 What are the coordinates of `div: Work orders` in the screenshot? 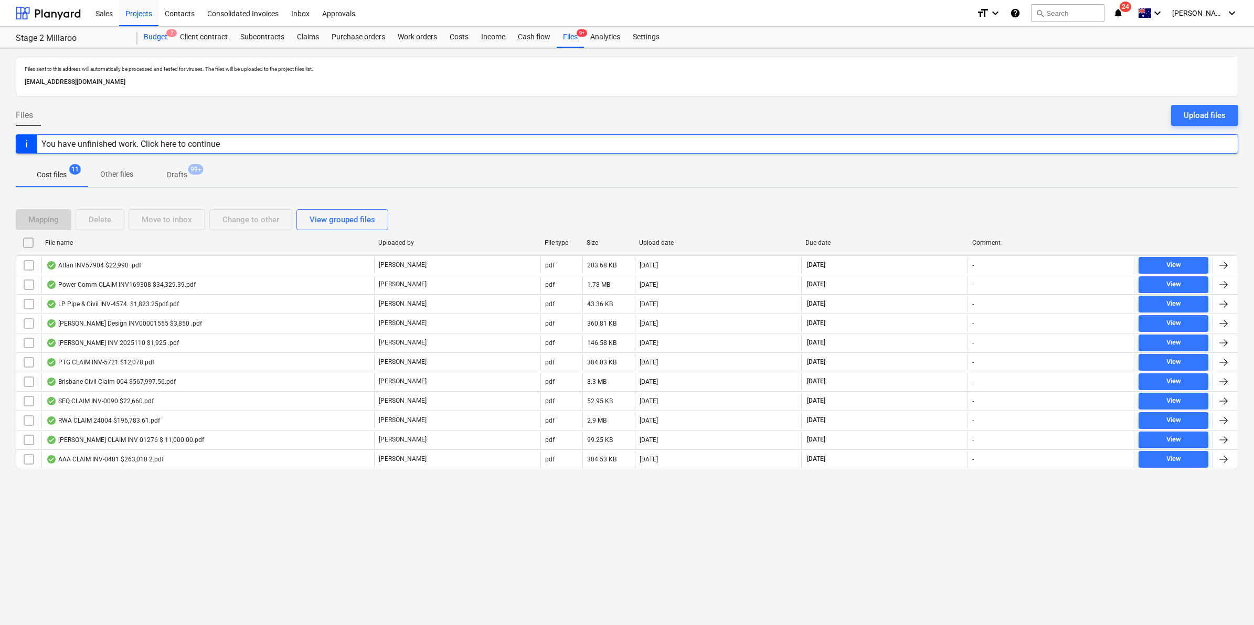 It's located at (417, 37).